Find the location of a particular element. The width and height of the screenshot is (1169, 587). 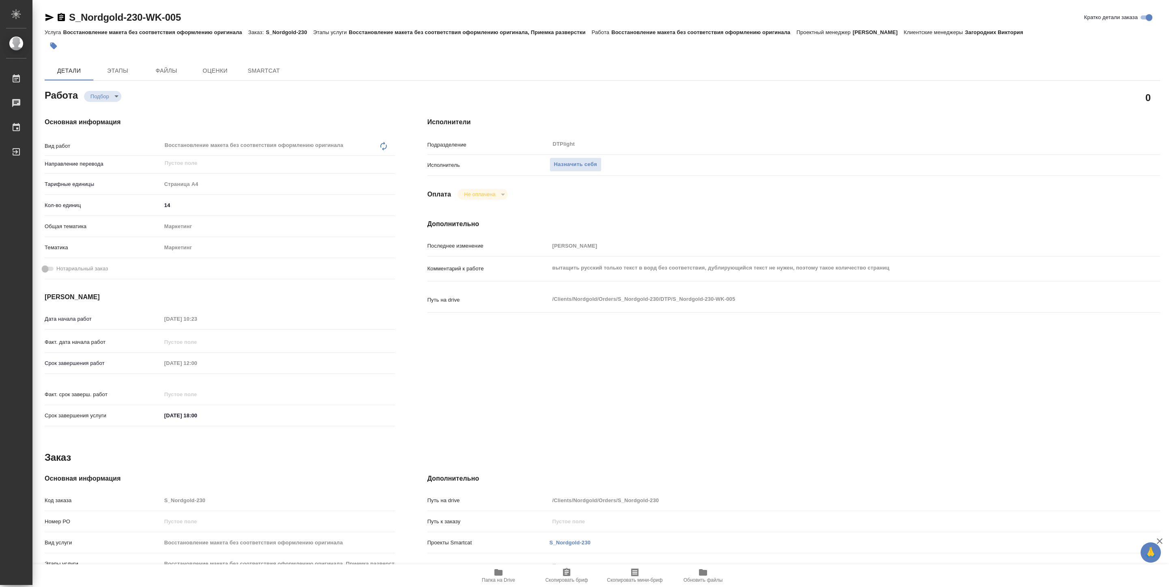

h2: Заказ is located at coordinates (58, 457).